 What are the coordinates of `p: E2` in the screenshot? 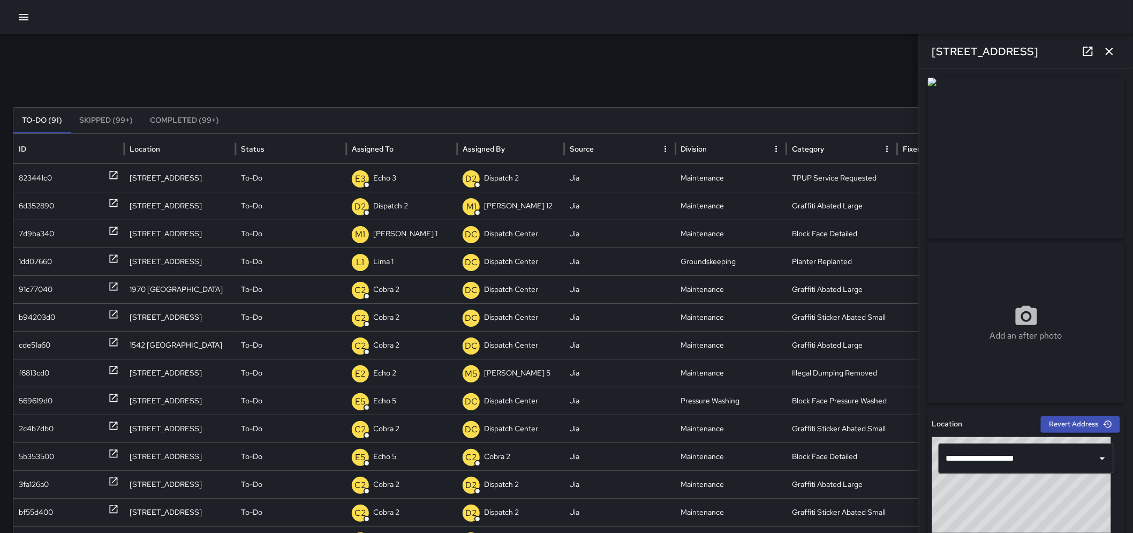 It's located at (360, 374).